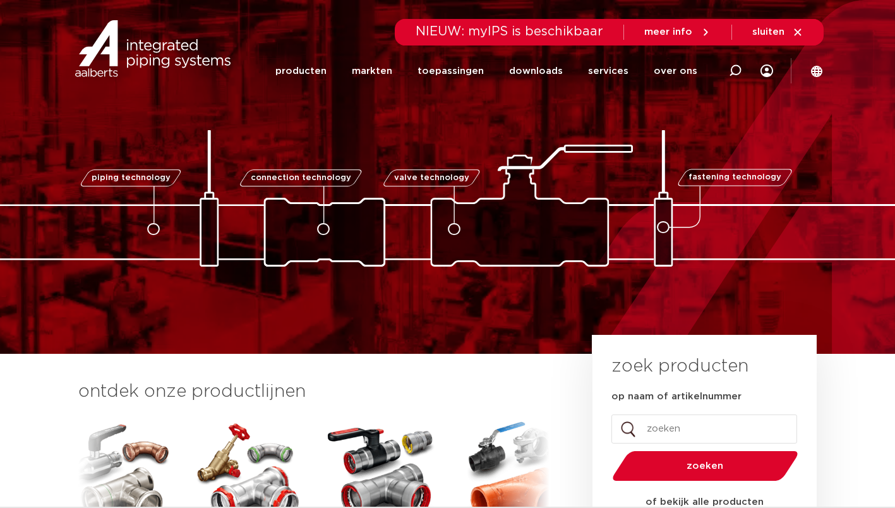 The image size is (895, 508). Describe the element at coordinates (676, 397) in the screenshot. I see `label: op naam of artikelnummer` at that location.